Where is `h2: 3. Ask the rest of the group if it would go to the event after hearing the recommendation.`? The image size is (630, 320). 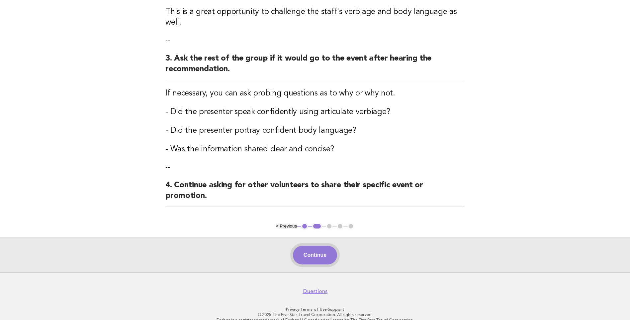 h2: 3. Ask the rest of the group if it would go to the event after hearing the recommendation. is located at coordinates (315, 66).